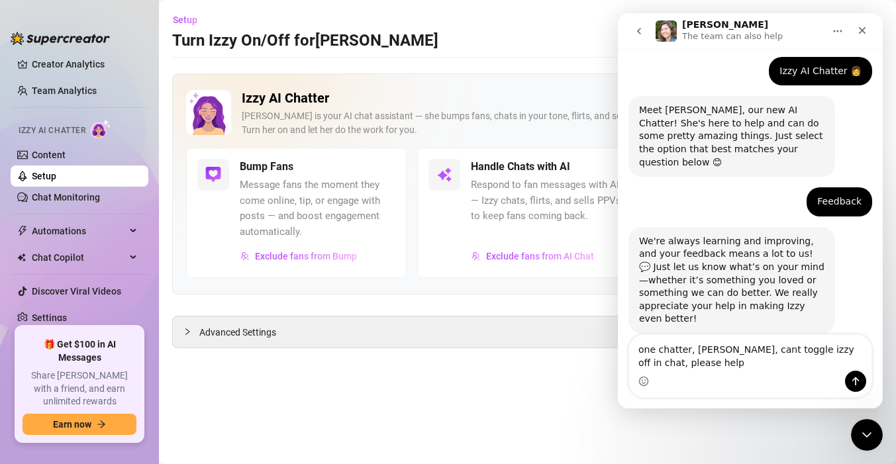 This screenshot has height=464, width=896. What do you see at coordinates (21, 18) in the screenshot?
I see `button: go back` at bounding box center [21, 18].